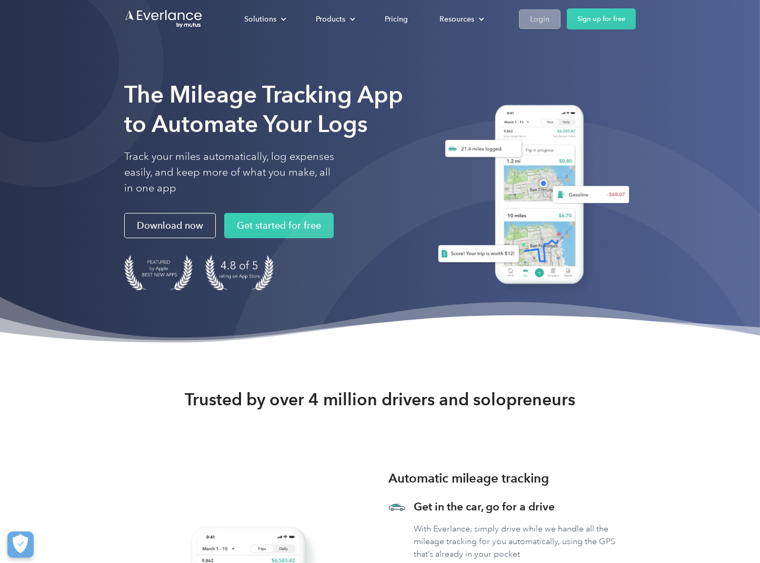 Image resolution: width=760 pixels, height=563 pixels. What do you see at coordinates (396, 19) in the screenshot?
I see `a: Pricing` at bounding box center [396, 19].